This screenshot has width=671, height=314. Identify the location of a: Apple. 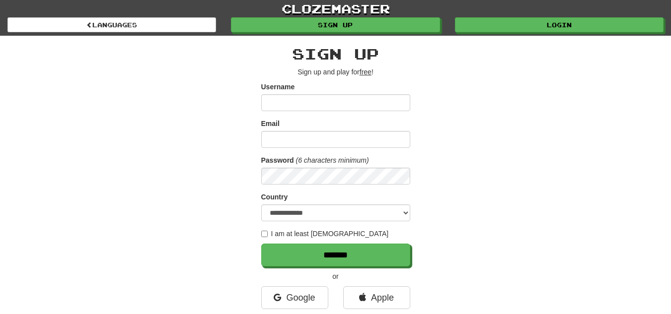
(377, 298).